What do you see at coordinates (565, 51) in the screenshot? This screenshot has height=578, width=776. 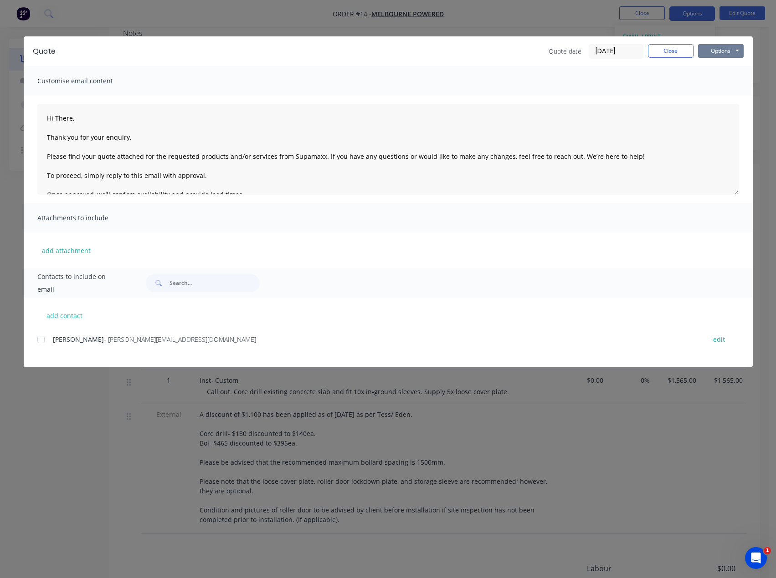 I see `span: Quote date` at bounding box center [565, 51].